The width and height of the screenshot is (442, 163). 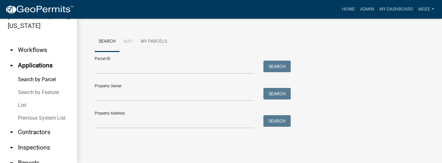 I want to click on a: Admin, so click(x=367, y=9).